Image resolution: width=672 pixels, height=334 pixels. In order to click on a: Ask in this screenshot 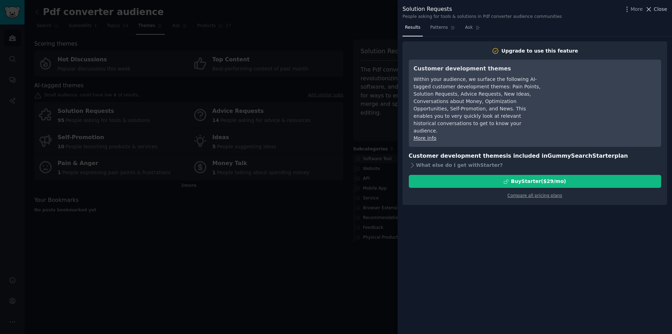, I will do `click(473, 29)`.